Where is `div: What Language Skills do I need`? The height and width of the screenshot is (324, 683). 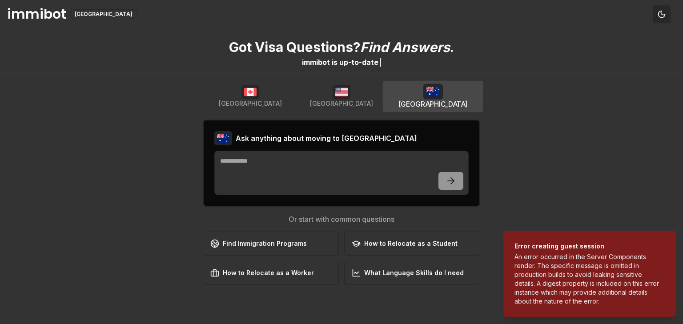
div: What Language Skills do I need is located at coordinates (408, 273).